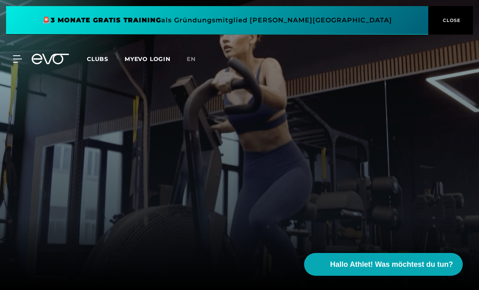 The width and height of the screenshot is (479, 290). I want to click on button: CLOSE, so click(451, 20).